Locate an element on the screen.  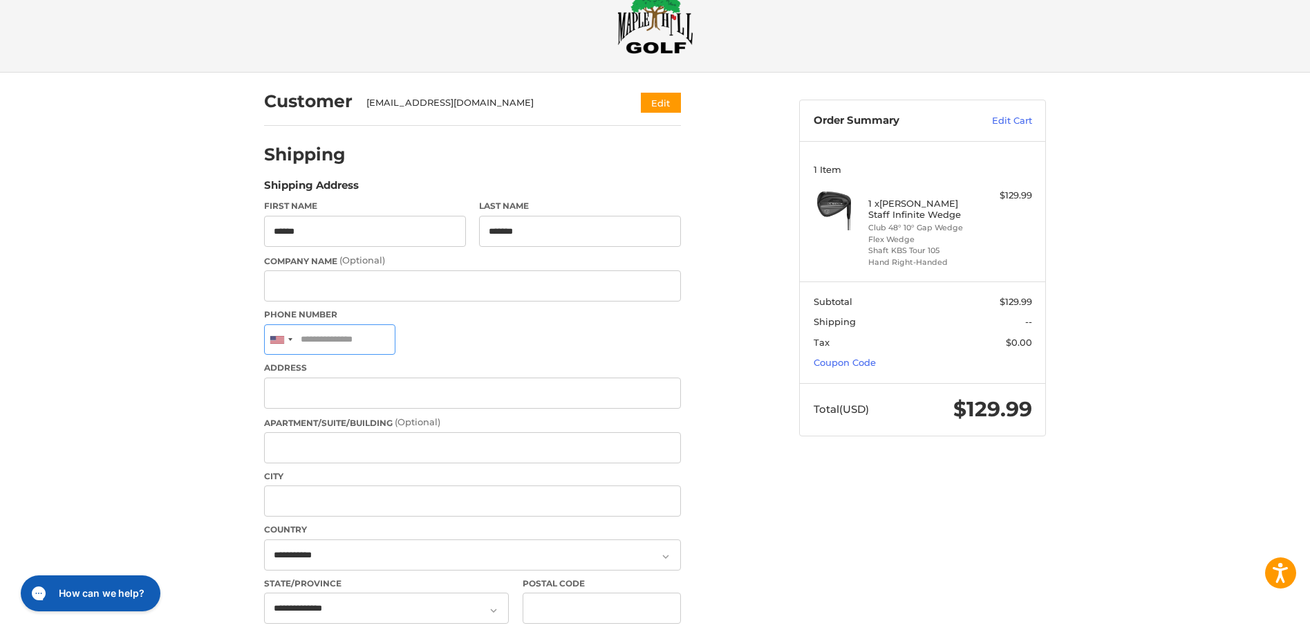
label: Apartment/Suite/Building is located at coordinates (472, 422).